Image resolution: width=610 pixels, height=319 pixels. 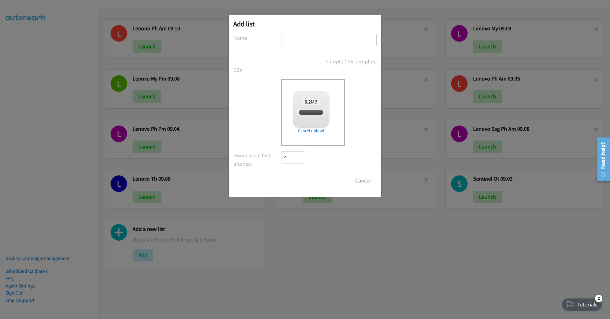 What do you see at coordinates (308, 102) in the screenshot?
I see `strong: 0.2` at bounding box center [308, 102].